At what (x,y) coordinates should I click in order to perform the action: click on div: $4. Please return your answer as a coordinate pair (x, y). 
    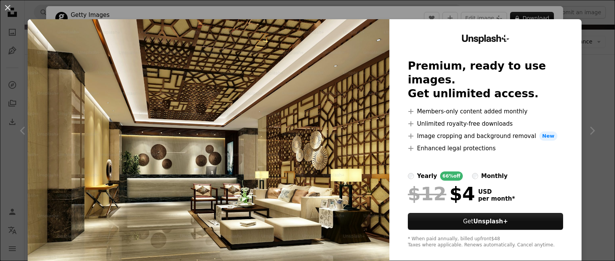
    Looking at the image, I should click on (442, 194).